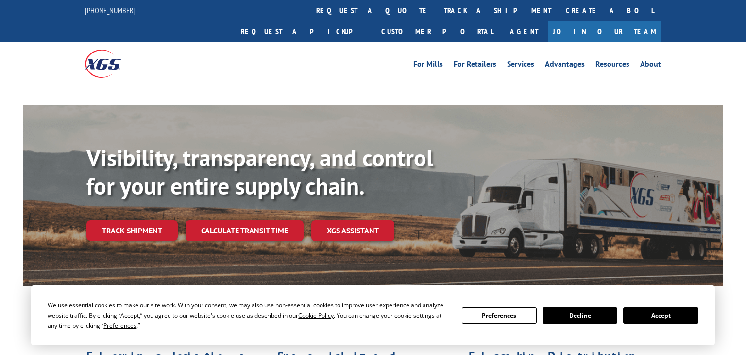 This screenshot has height=355, width=746. I want to click on a: Customer Portal, so click(437, 31).